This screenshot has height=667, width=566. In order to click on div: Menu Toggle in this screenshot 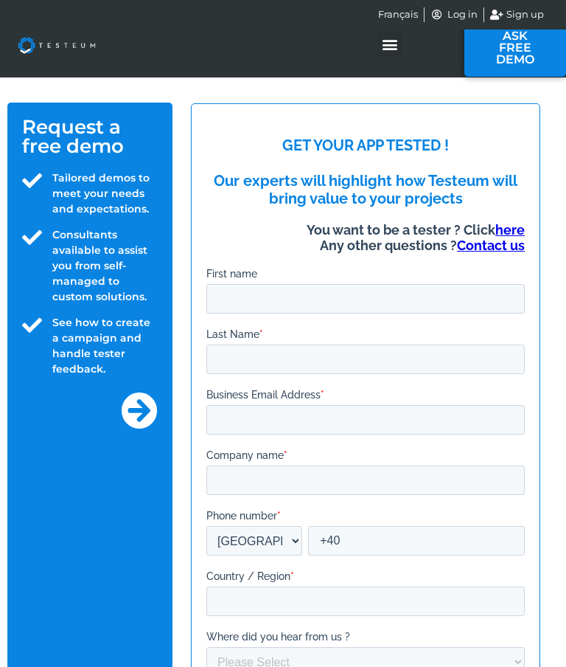, I will do `click(389, 44)`.